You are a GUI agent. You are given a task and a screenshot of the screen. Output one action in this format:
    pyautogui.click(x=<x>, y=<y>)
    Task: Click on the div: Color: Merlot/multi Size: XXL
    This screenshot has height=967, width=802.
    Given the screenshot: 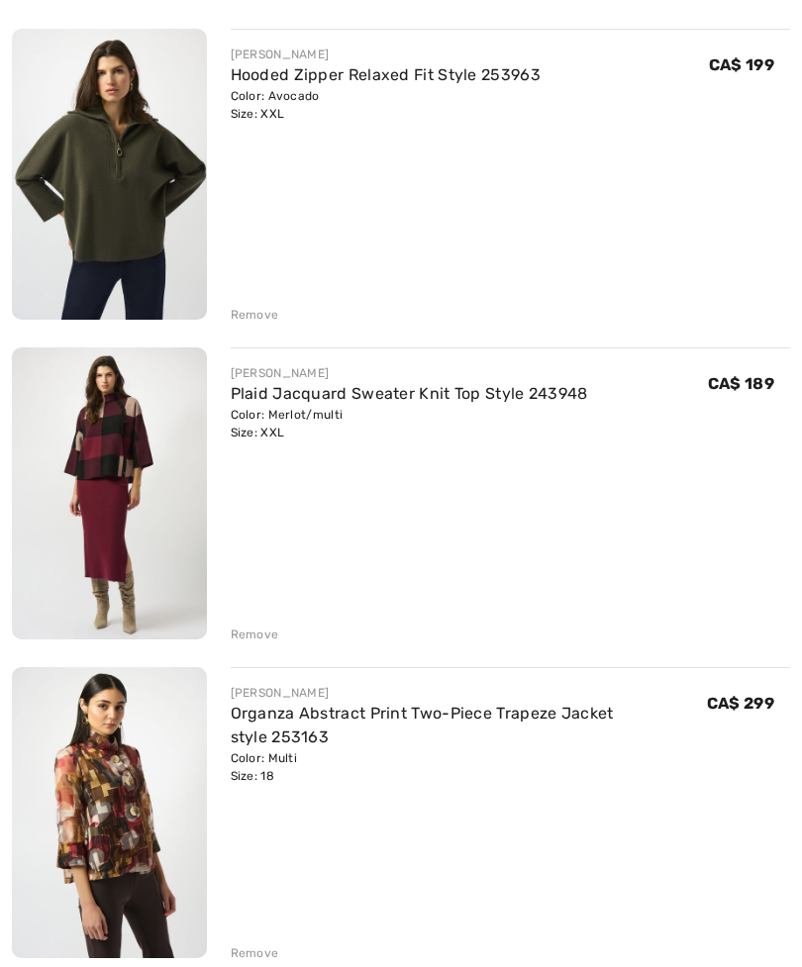 What is the action you would take?
    pyautogui.click(x=409, y=424)
    